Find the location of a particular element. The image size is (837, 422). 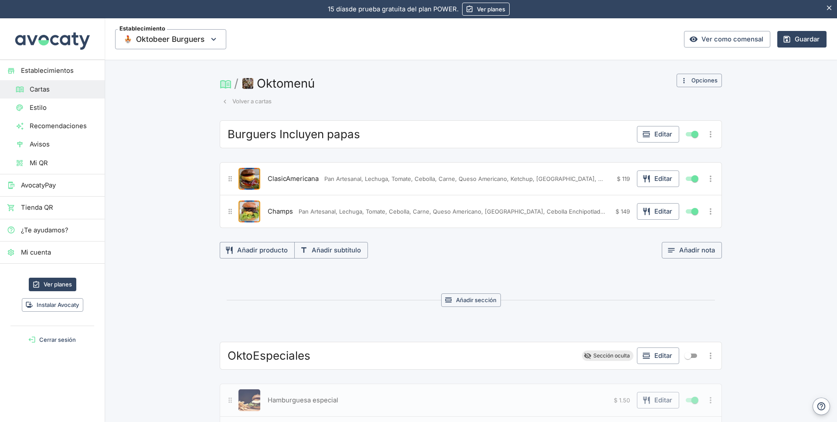

button: Guardar is located at coordinates (802, 39).